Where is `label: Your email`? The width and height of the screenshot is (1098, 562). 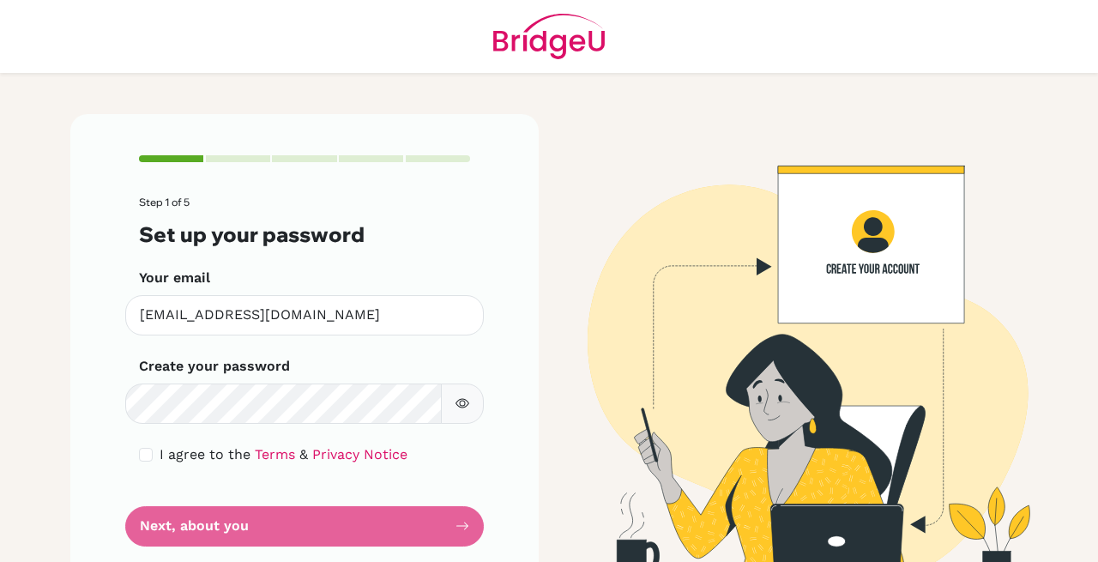
label: Your email is located at coordinates (174, 278).